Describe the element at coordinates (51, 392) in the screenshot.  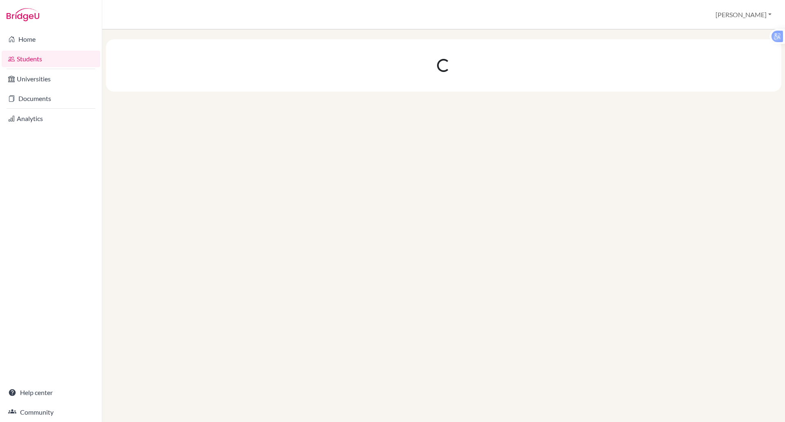
I see `a: Help center` at that location.